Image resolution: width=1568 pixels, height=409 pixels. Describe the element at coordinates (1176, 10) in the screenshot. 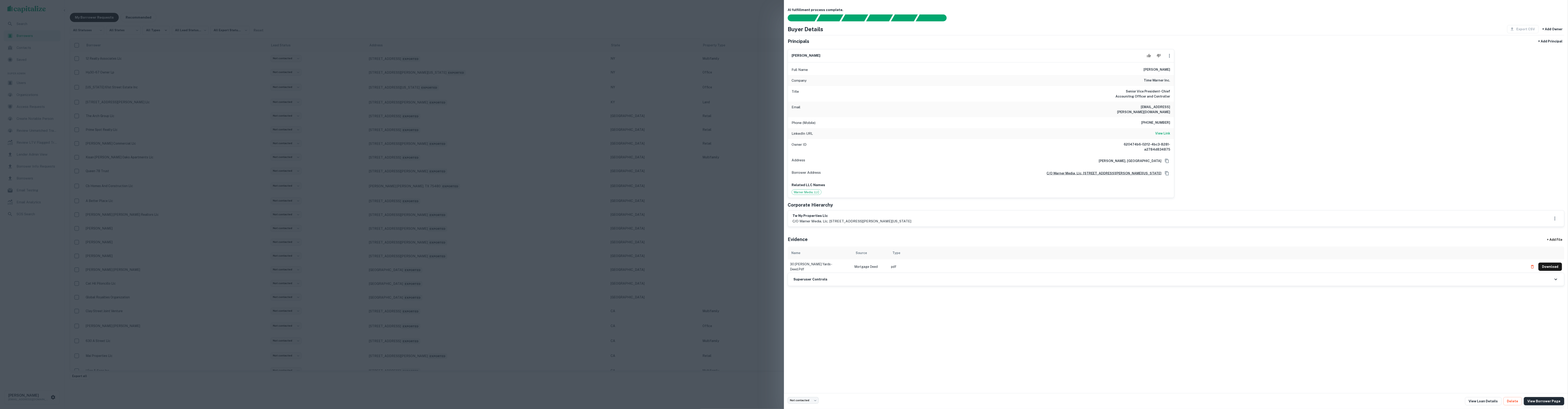

I see `h6: AI fulfillment process complete.` at that location.